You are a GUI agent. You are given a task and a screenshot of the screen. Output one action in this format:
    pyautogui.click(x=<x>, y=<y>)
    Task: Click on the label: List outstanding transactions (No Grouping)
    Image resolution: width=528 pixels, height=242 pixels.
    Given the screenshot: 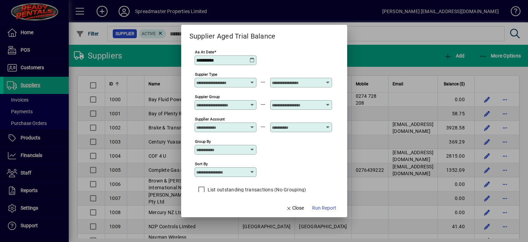 What is the action you would take?
    pyautogui.click(x=256, y=189)
    